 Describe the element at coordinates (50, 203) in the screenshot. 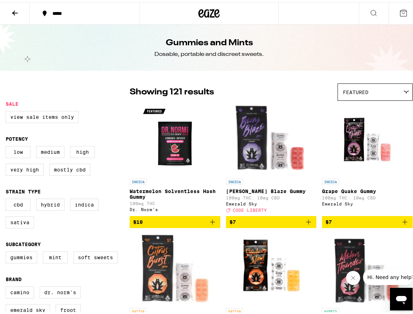

I see `label: Hybrid` at that location.